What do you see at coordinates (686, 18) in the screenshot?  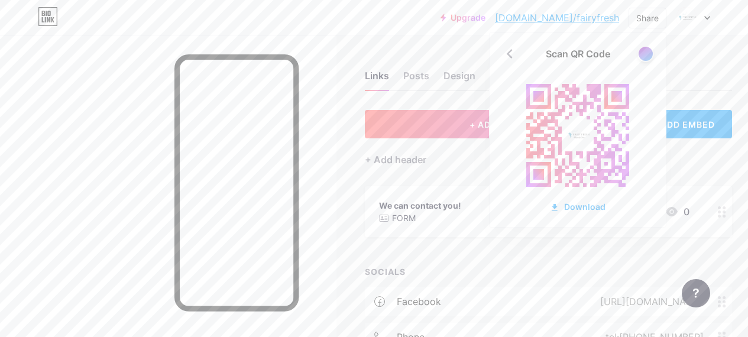 I see `img: fairyfresh` at bounding box center [686, 18].